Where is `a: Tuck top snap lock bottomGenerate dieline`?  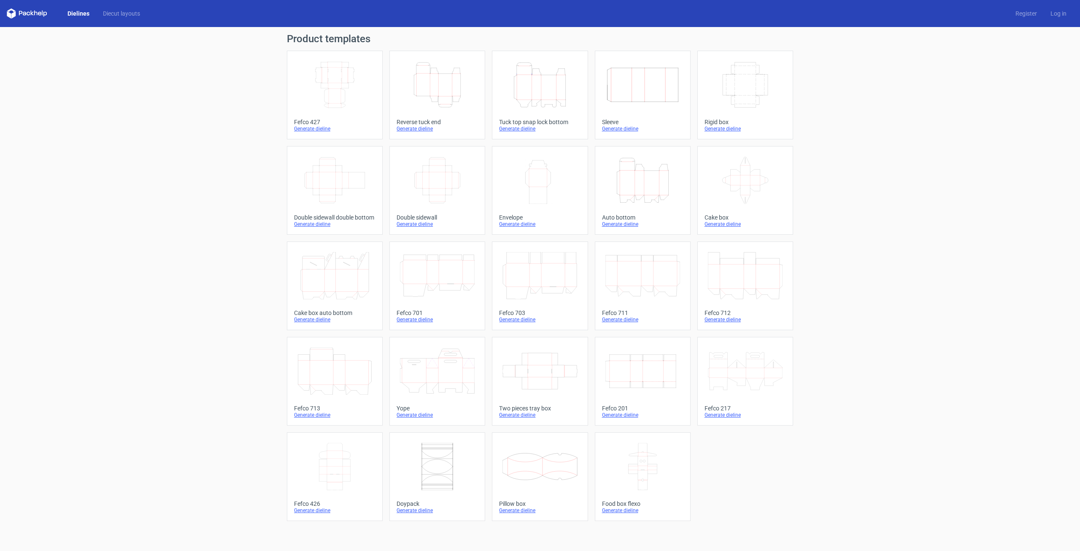 a: Tuck top snap lock bottomGenerate dieline is located at coordinates (540, 95).